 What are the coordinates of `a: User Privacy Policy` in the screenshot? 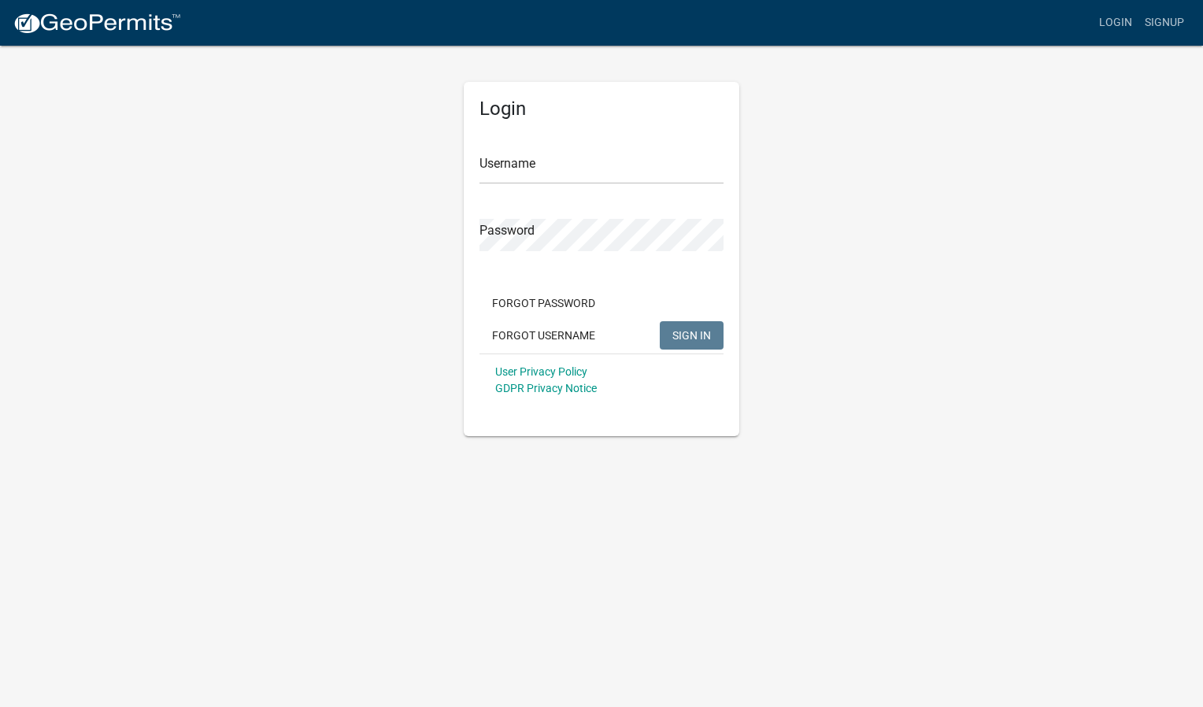 It's located at (541, 372).